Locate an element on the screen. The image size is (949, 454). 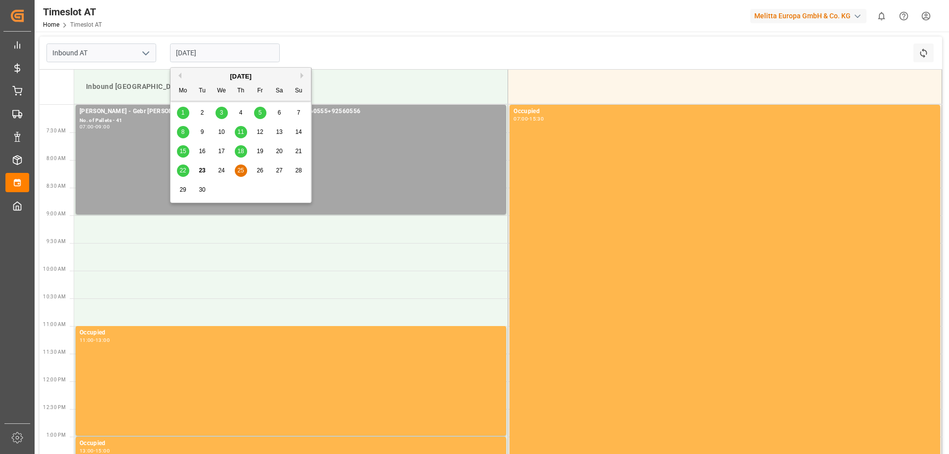
div: Choose Saturday, September 13th, 2025 is located at coordinates (279, 132).